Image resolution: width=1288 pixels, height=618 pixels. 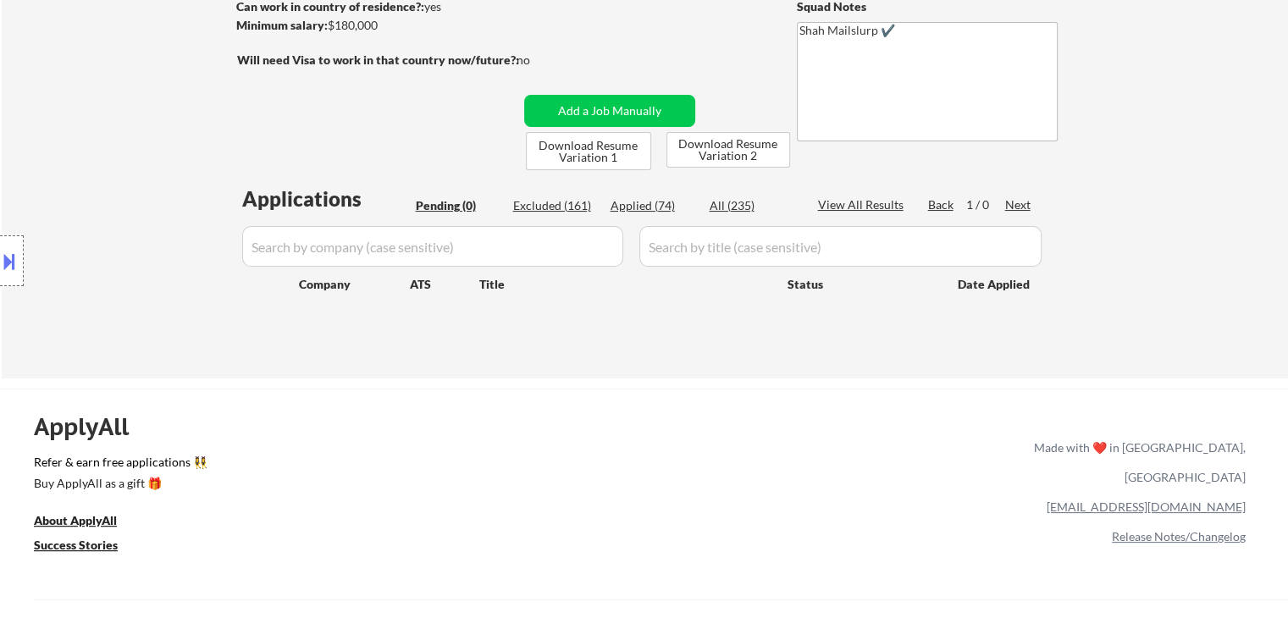 I want to click on u: About ApplyAll, so click(x=75, y=520).